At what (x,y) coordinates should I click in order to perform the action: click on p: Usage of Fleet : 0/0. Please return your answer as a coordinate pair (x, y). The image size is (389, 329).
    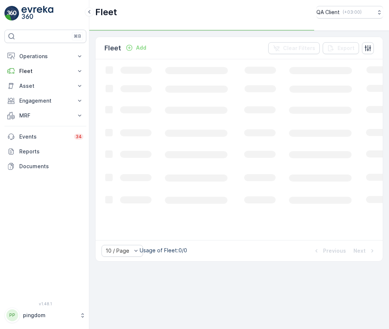
    Looking at the image, I should click on (164, 251).